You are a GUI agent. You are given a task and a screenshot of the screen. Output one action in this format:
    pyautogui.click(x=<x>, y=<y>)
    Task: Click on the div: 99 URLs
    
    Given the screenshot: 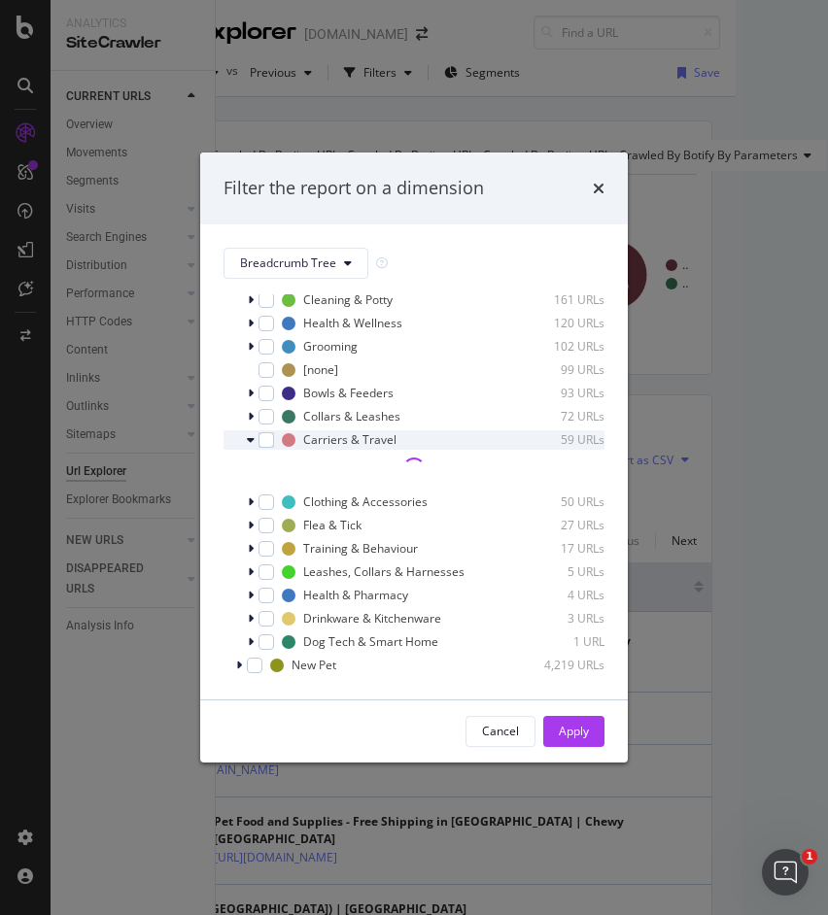 What is the action you would take?
    pyautogui.click(x=557, y=369)
    